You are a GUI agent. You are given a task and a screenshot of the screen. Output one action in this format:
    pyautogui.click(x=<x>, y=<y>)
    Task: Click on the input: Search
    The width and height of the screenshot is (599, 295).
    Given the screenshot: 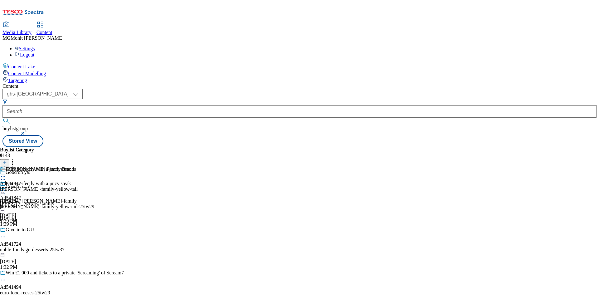 What is the action you would take?
    pyautogui.click(x=299, y=111)
    